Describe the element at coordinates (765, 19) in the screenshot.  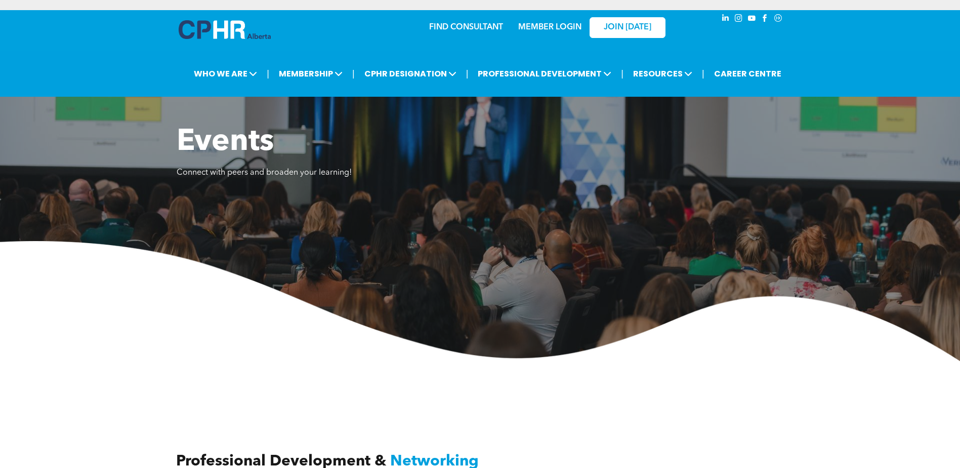
I see `a: facebook` at that location.